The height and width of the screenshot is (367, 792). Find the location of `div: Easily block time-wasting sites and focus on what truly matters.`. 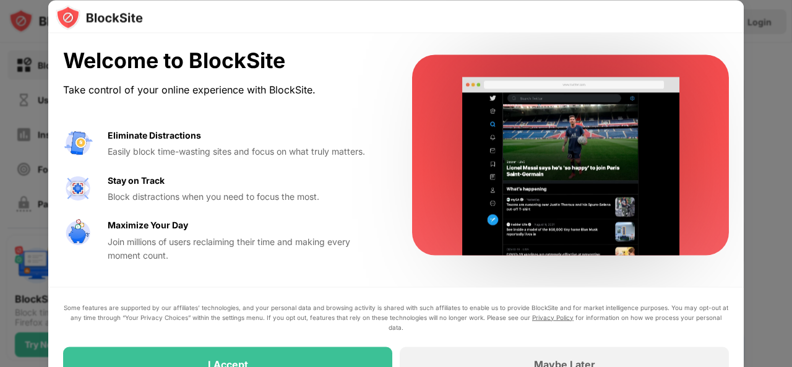

div: Easily block time-wasting sites and focus on what truly matters. is located at coordinates (245, 152).